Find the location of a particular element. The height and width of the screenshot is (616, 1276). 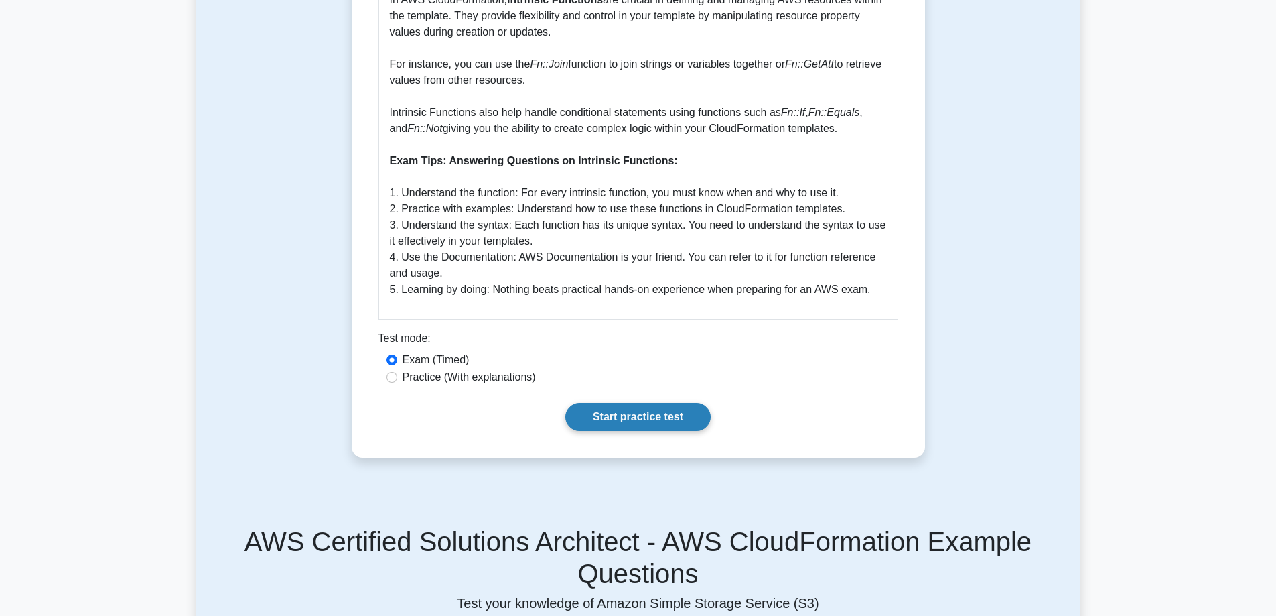

label: Practice (With explanations) is located at coordinates (469, 377).